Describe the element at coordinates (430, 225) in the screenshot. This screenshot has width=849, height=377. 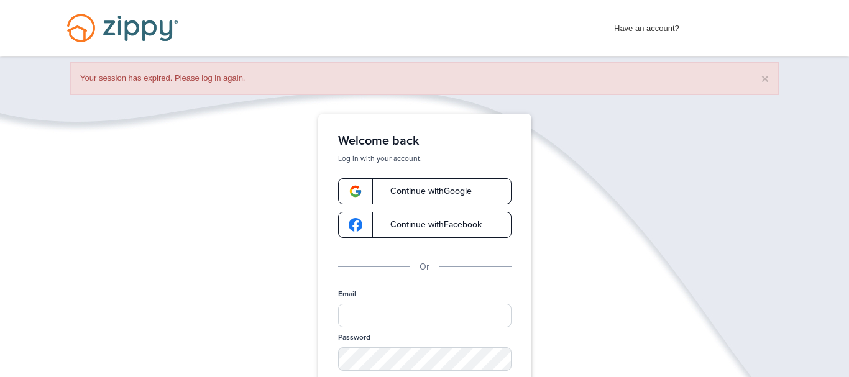
I see `span: Continue with Facebook` at that location.